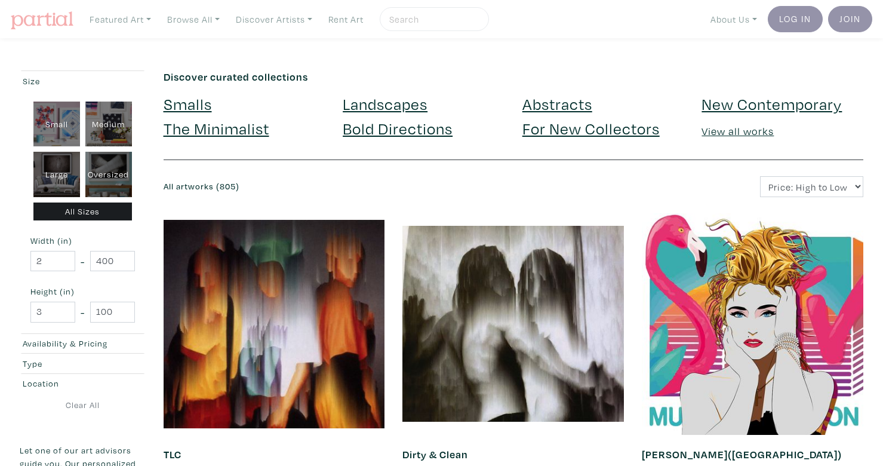  I want to click on button: Availability & Pricing, so click(82, 343).